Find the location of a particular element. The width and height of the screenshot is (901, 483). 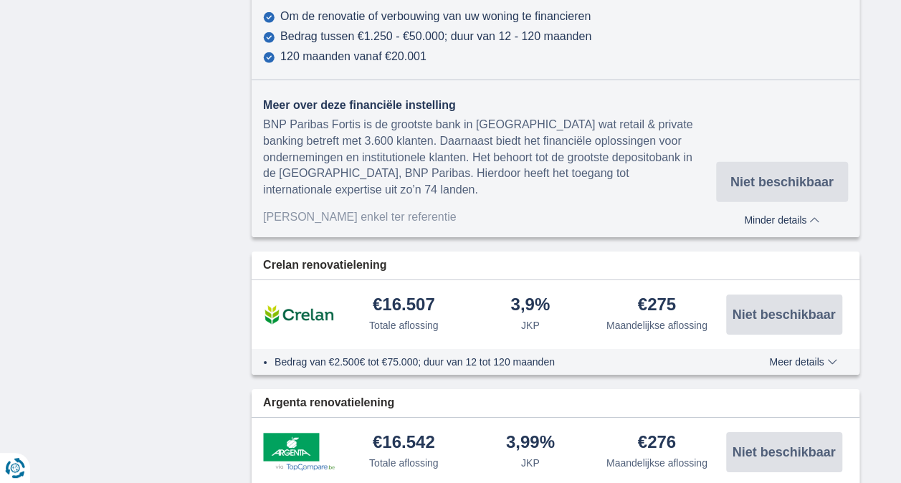

div: Bedrag tussen €1.250 - €50.000; duur van 12 - 120 maanden is located at coordinates (436, 37).